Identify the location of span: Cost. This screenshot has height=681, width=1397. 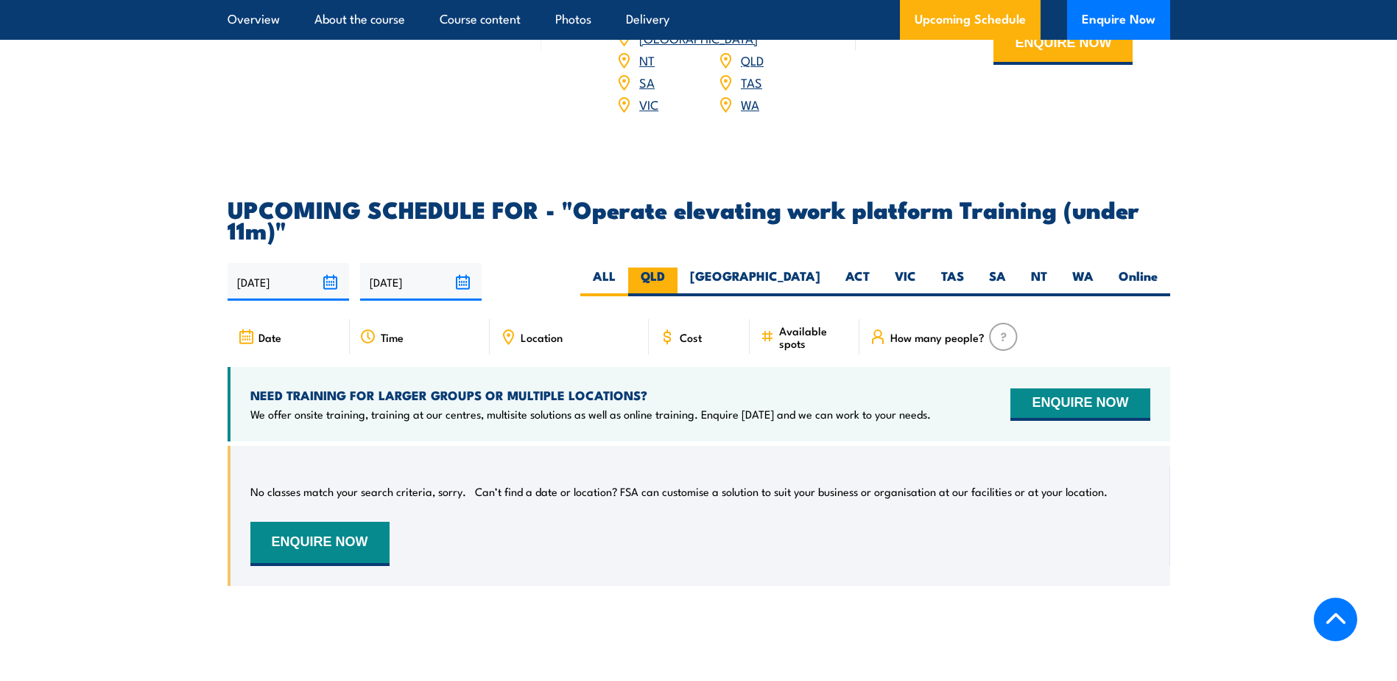
(691, 337).